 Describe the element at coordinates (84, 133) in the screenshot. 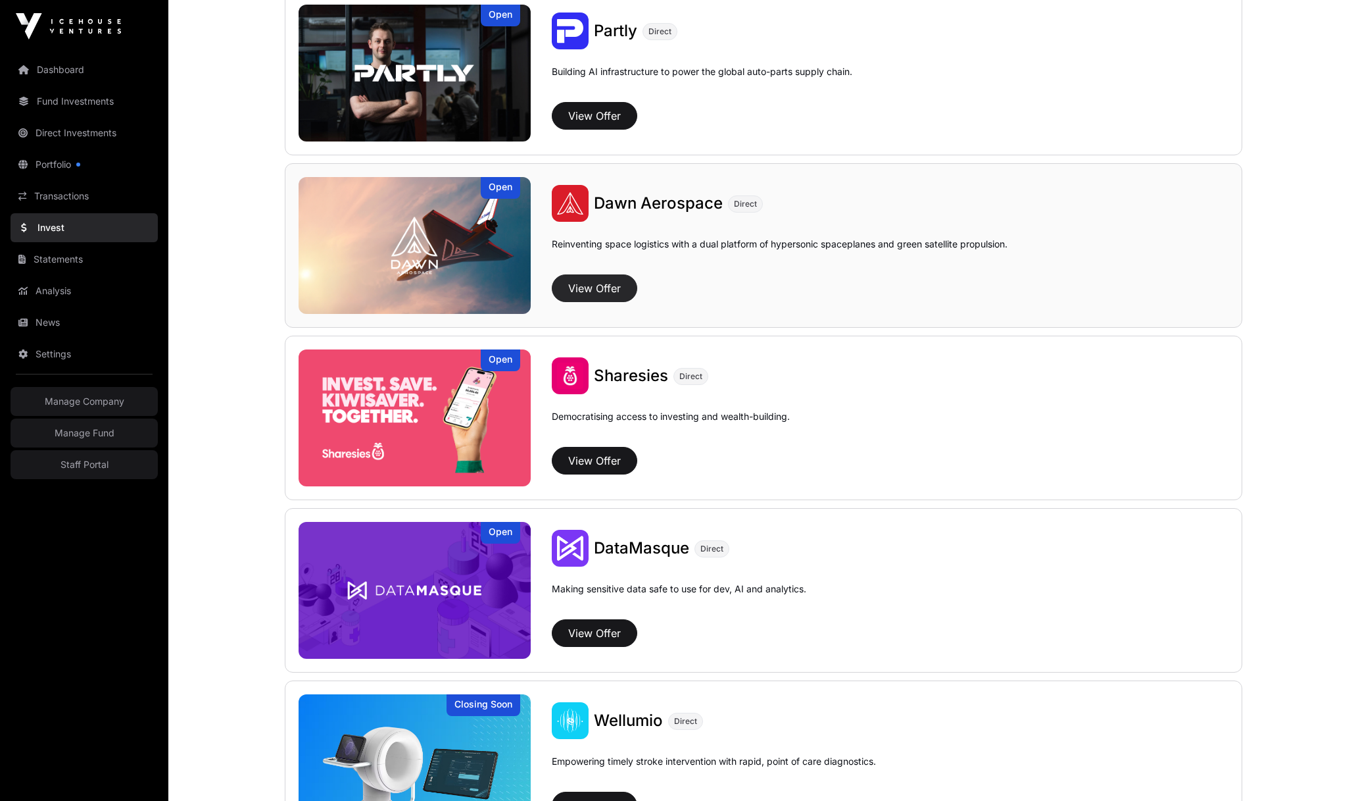

I see `a: Direct Investments` at that location.